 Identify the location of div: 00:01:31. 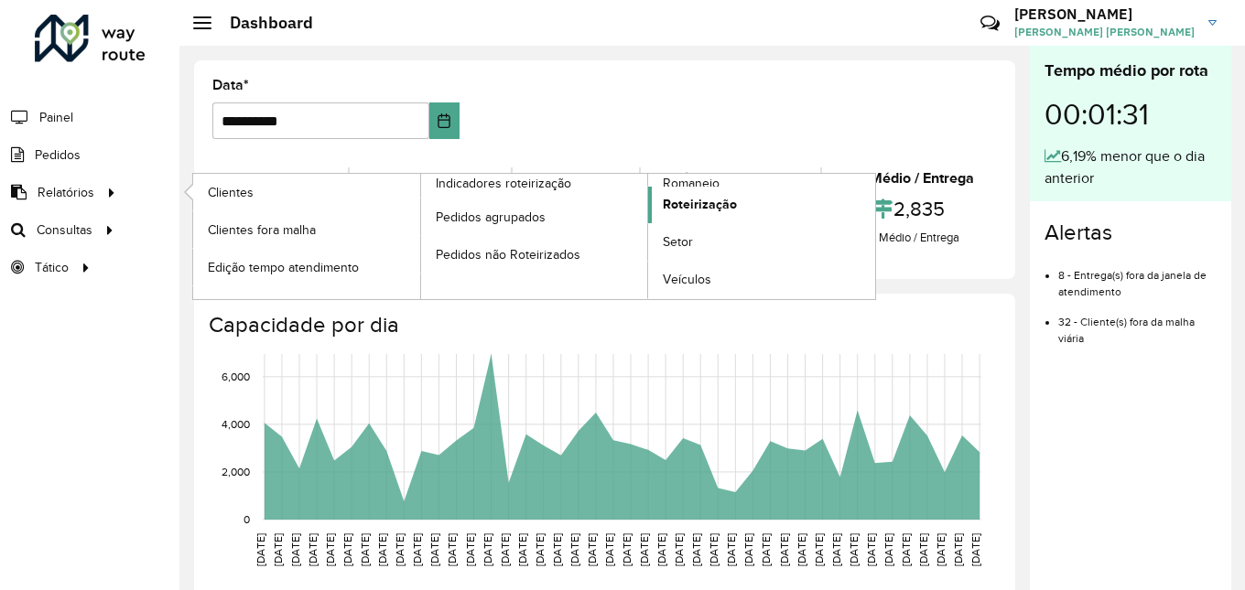
(1130, 114).